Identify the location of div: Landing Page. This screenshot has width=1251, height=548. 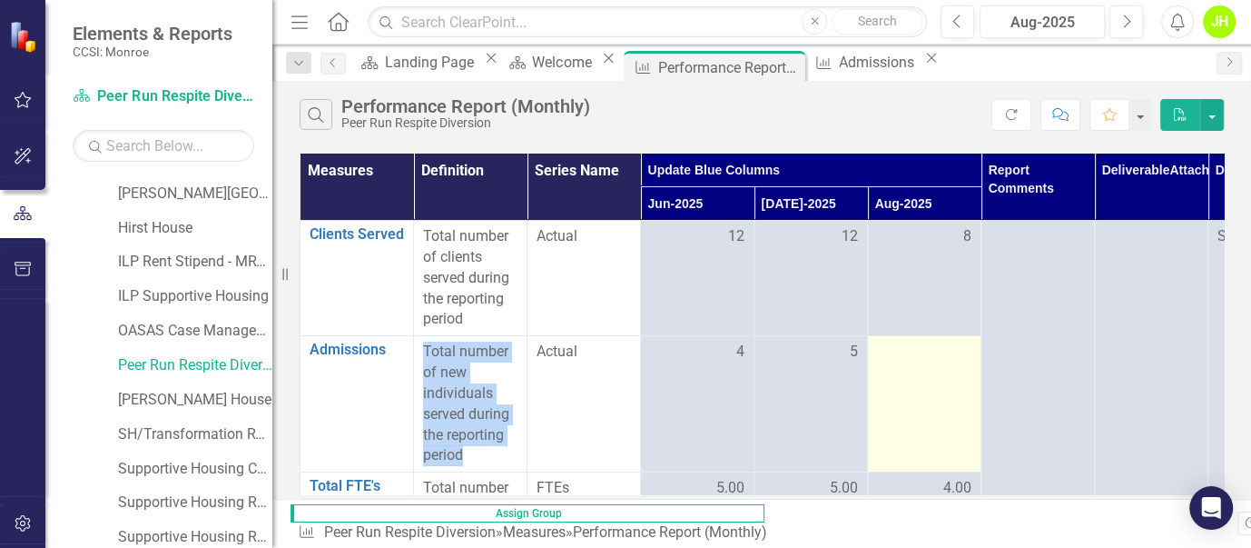
(432, 62).